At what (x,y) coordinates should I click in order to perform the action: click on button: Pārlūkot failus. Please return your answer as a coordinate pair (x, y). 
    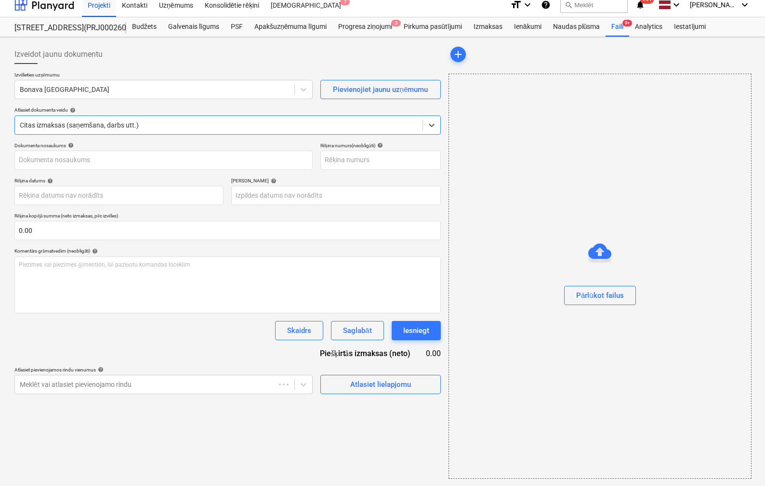
    Looking at the image, I should click on (600, 296).